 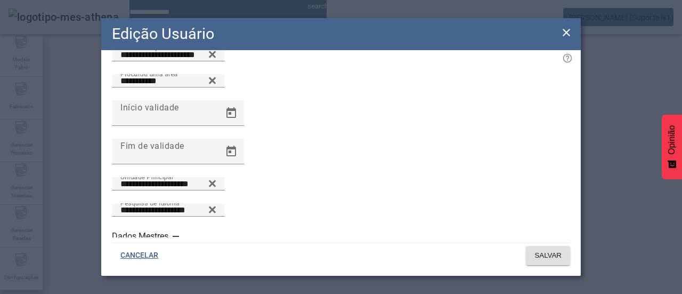 What do you see at coordinates (140, 236) in the screenshot?
I see `font: Dados Mestres` at bounding box center [140, 236].